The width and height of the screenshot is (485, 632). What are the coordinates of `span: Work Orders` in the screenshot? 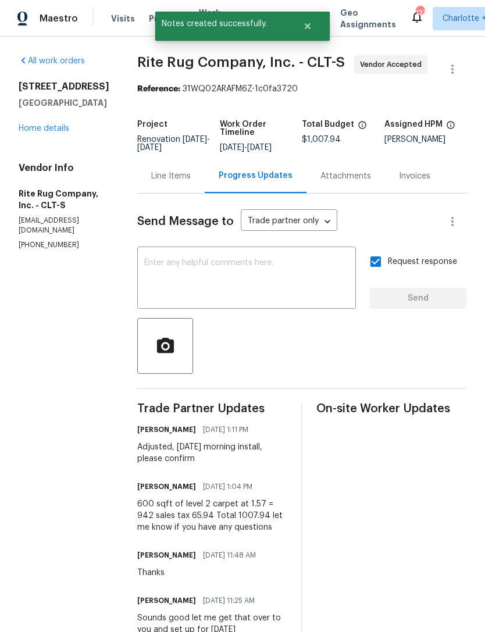 It's located at (214, 19).